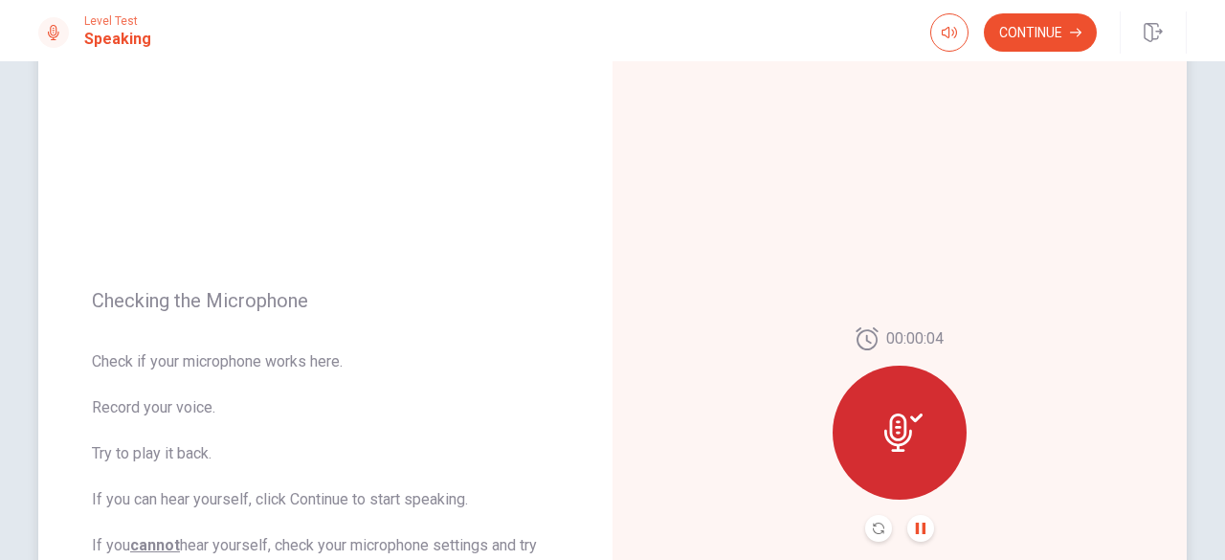  Describe the element at coordinates (915, 339) in the screenshot. I see `span: 00:00:04` at that location.